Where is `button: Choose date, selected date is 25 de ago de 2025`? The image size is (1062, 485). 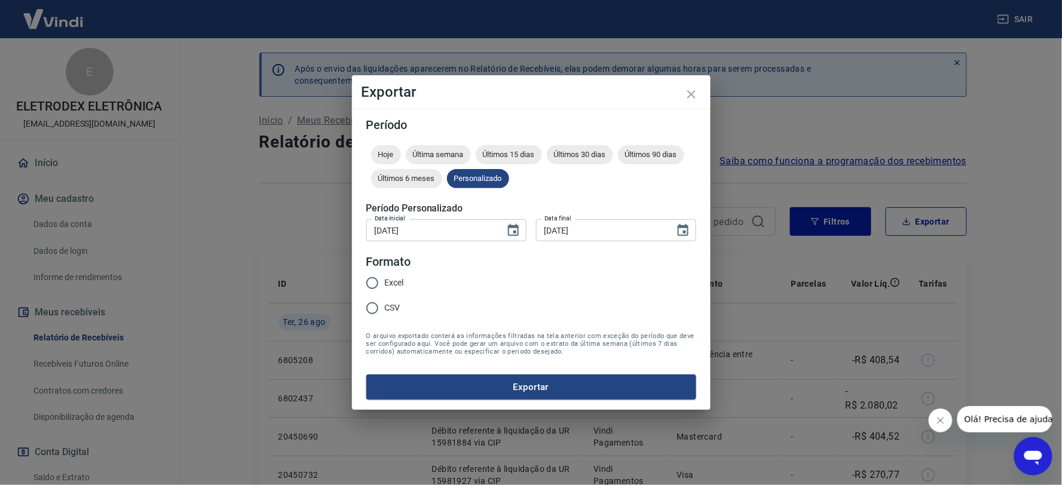
button: Choose date, selected date is 25 de ago de 2025 is located at coordinates (514, 231).